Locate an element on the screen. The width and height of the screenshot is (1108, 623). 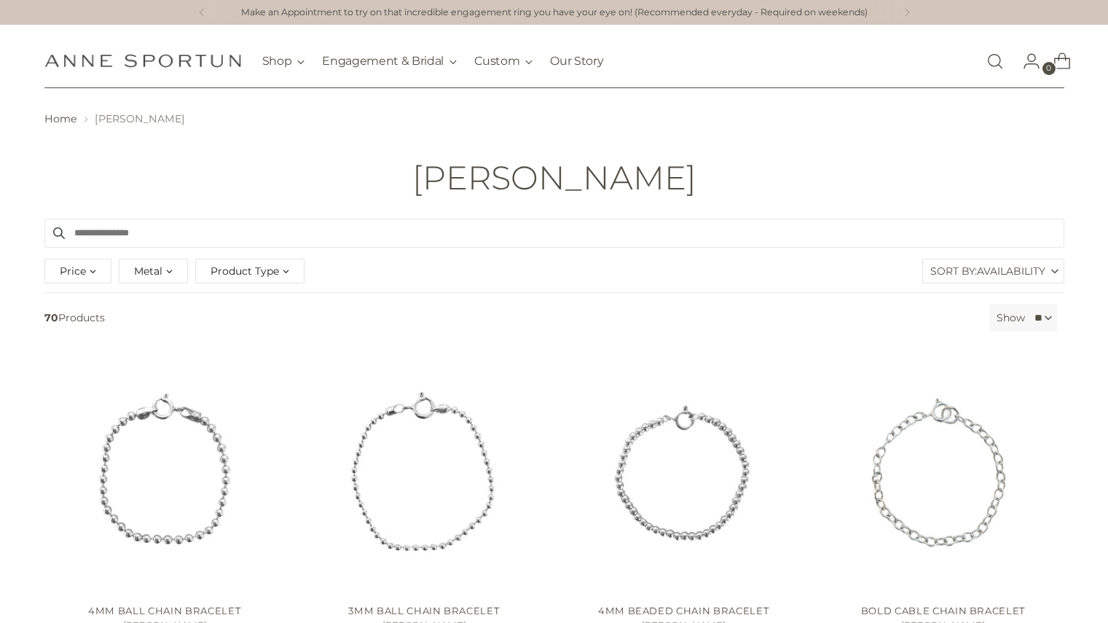
b: 70 is located at coordinates (51, 318).